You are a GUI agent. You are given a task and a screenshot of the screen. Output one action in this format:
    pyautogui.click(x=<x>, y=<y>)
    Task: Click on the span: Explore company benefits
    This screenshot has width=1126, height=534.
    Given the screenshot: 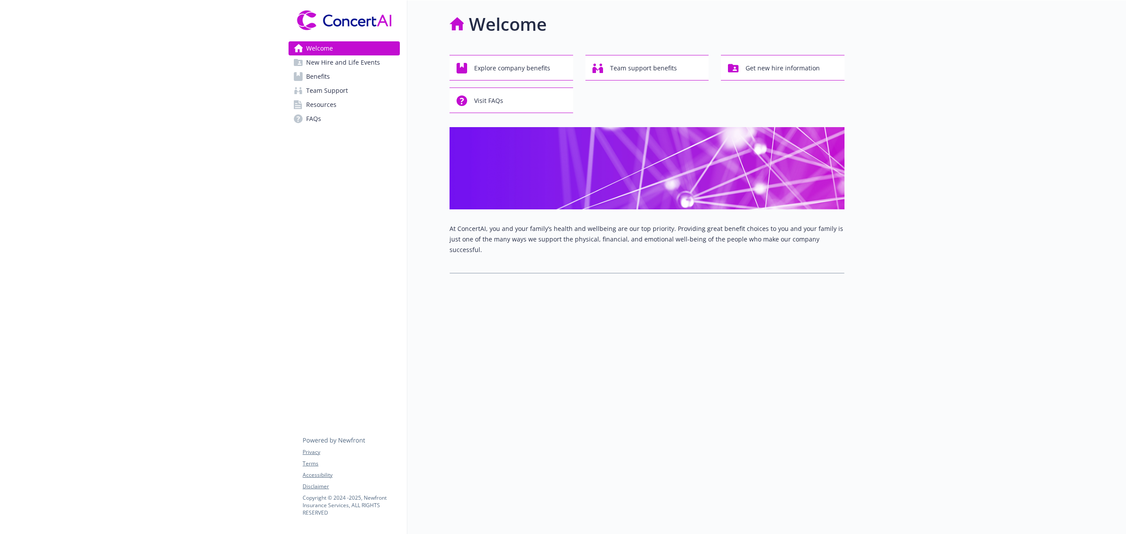 What is the action you would take?
    pyautogui.click(x=512, y=68)
    